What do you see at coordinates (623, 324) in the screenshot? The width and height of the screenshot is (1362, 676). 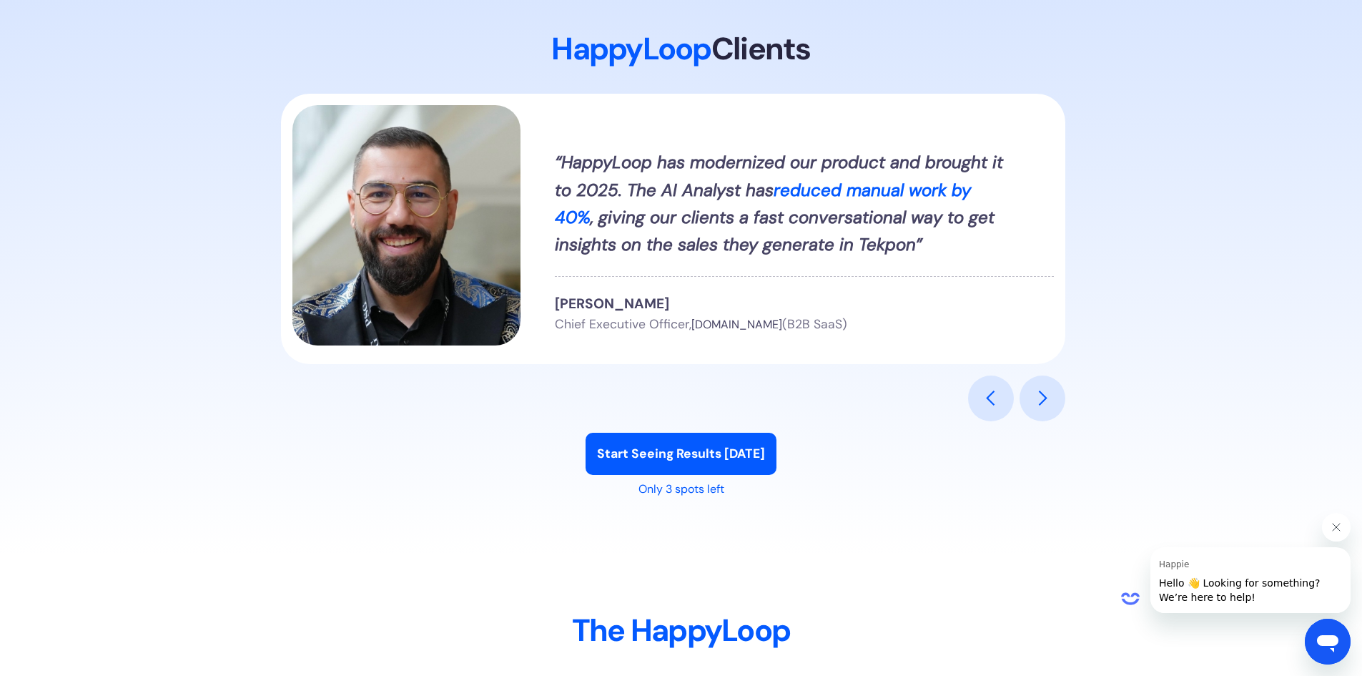 I see `span: Chief Executive Officer,` at bounding box center [623, 324].